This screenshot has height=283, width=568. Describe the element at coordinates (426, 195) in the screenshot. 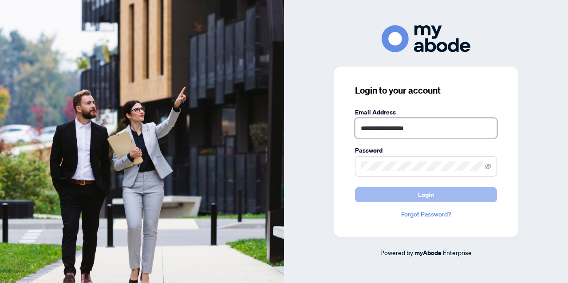

I see `button: Login` at that location.